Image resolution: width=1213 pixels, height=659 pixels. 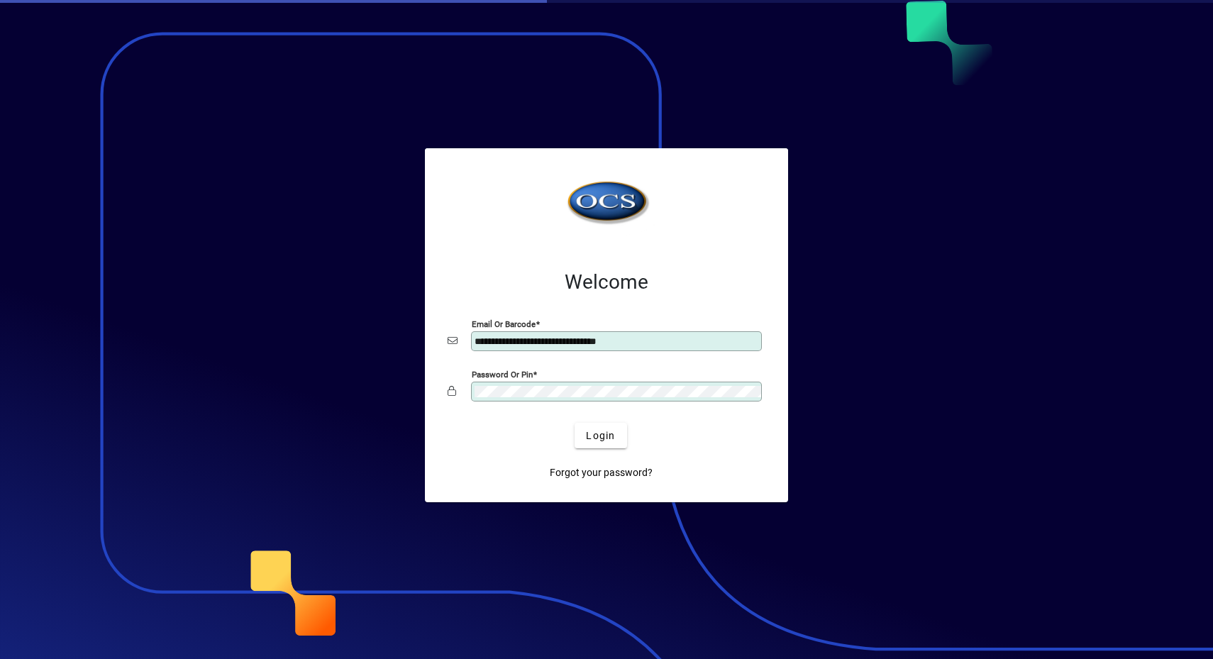 What do you see at coordinates (504, 324) in the screenshot?
I see `mat-label: Email or Barcode` at bounding box center [504, 324].